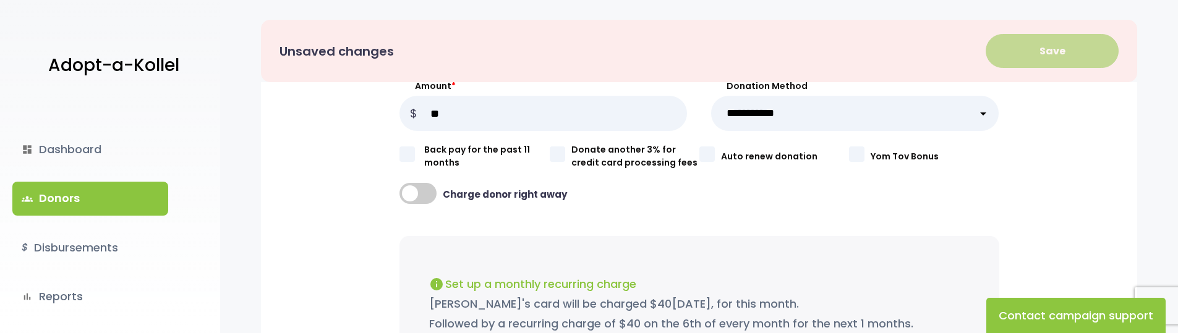  What do you see at coordinates (1052, 51) in the screenshot?
I see `button: Save` at bounding box center [1052, 51].